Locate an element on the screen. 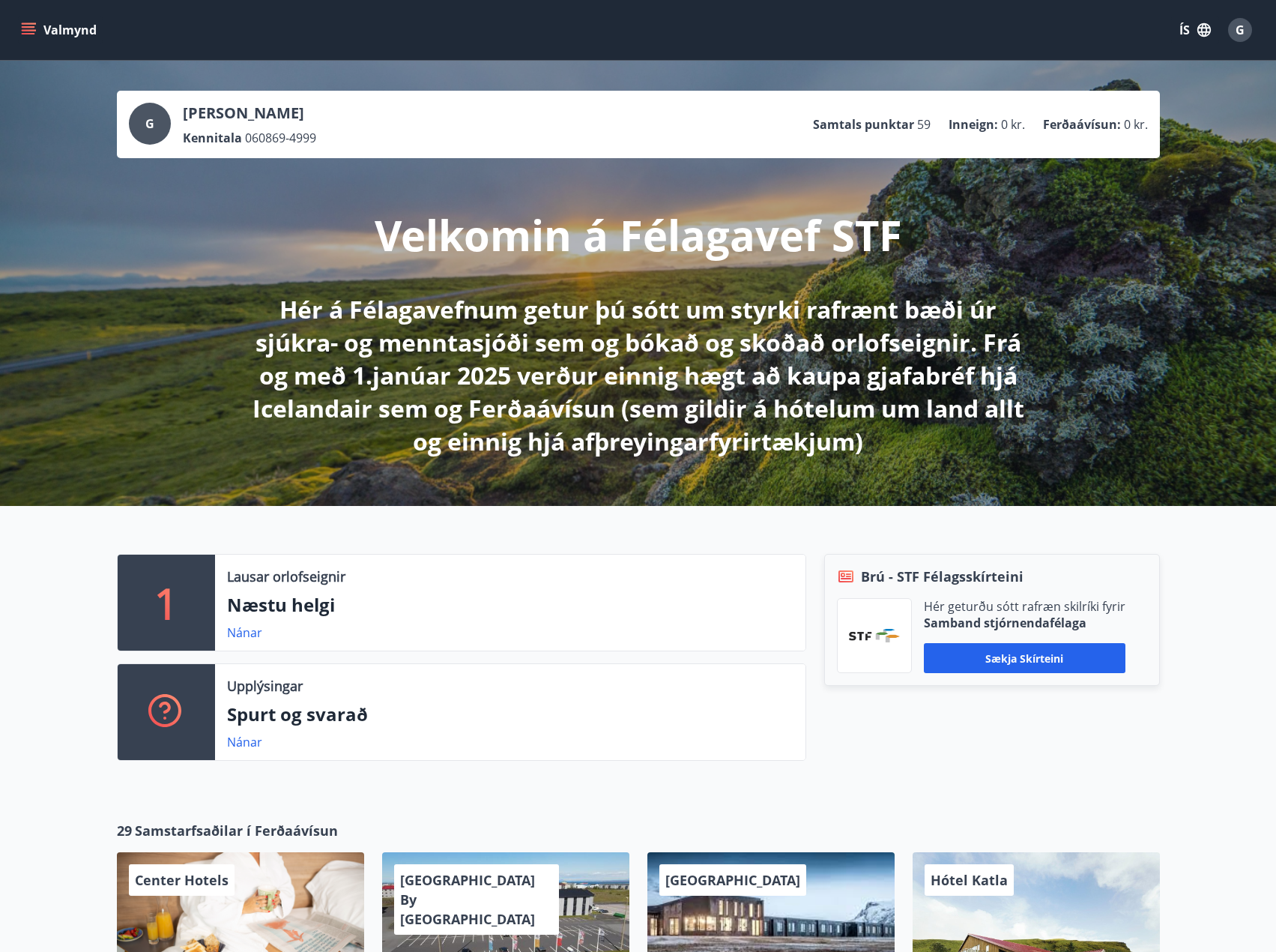 Image resolution: width=1276 pixels, height=952 pixels. span: Center Hotels is located at coordinates (181, 880).